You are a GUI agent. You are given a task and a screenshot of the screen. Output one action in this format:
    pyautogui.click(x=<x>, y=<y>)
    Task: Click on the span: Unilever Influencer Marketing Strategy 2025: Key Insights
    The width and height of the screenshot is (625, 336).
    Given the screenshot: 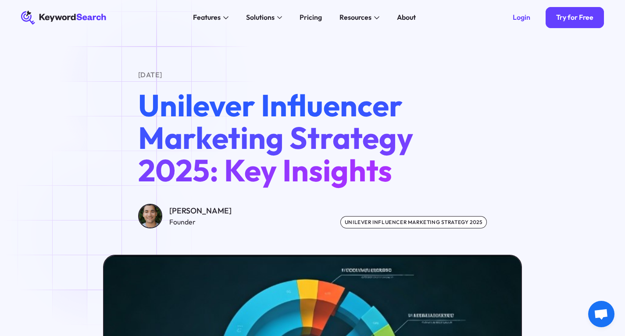 What is the action you would take?
    pyautogui.click(x=276, y=137)
    